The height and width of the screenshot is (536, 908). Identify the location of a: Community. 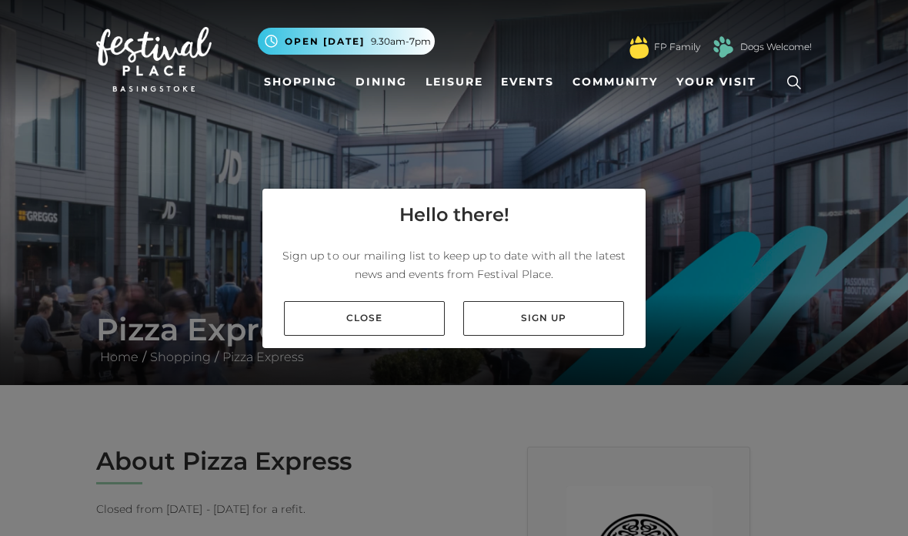
(615, 82).